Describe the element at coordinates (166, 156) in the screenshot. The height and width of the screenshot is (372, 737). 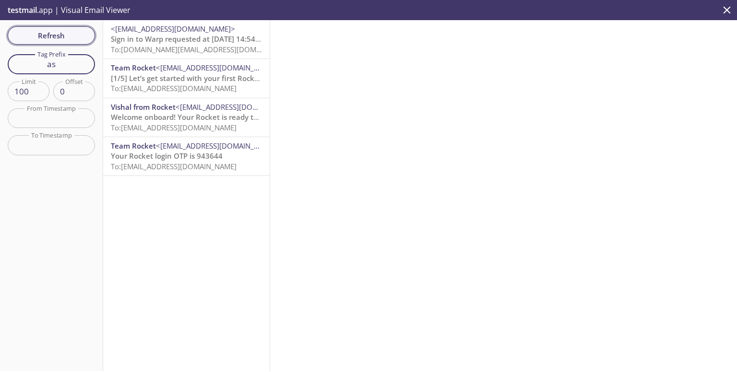
I see `span: Your Rocket login OTP is 943644` at that location.